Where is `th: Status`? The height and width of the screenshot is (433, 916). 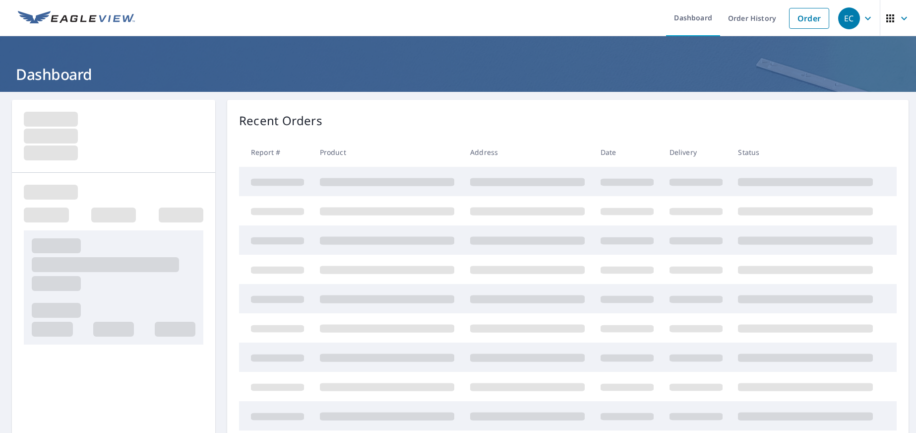
th: Status is located at coordinates (806, 152).